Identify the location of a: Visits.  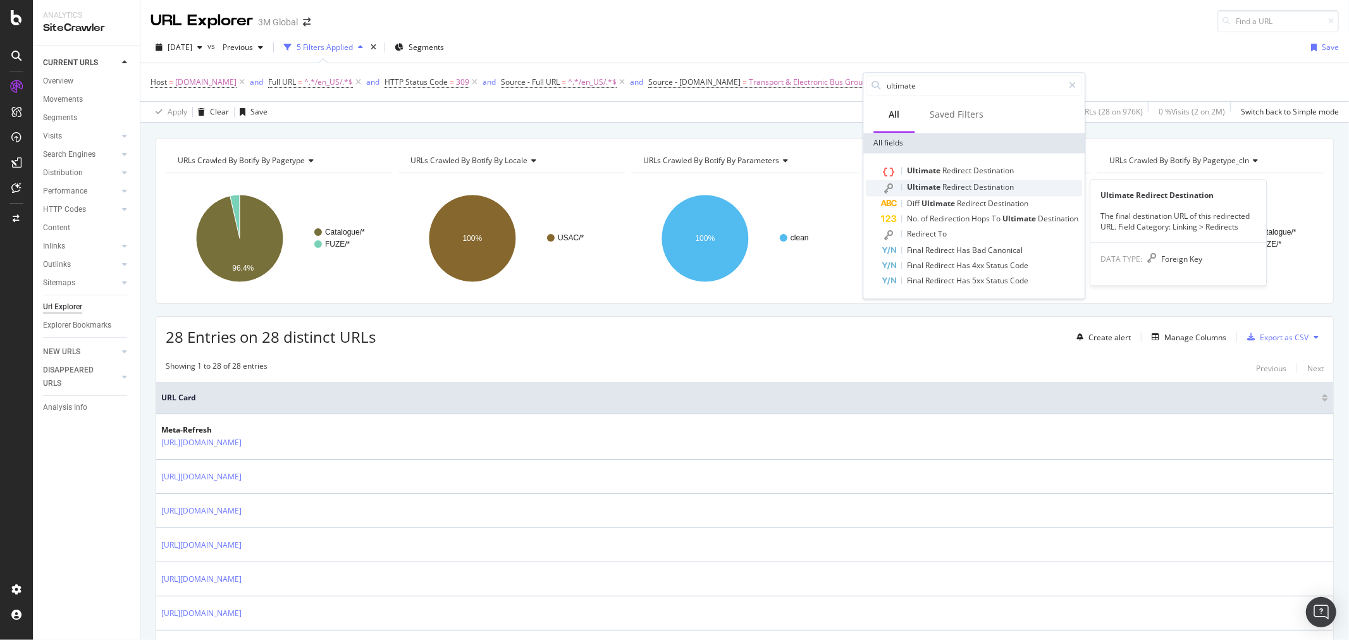
(80, 136).